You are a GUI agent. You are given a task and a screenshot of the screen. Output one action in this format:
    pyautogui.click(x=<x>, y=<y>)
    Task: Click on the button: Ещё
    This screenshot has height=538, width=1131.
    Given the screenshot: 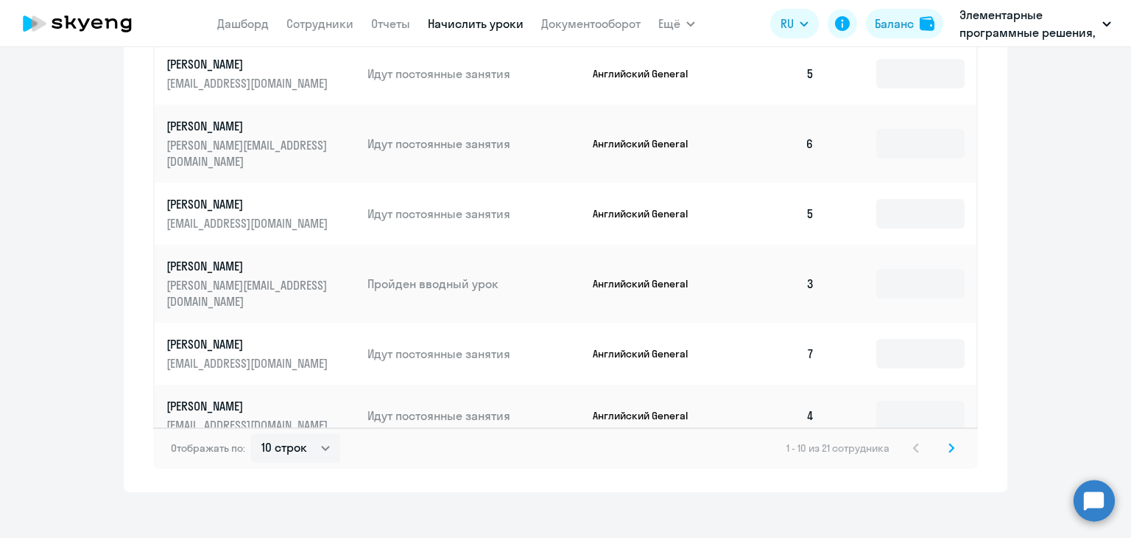 What is the action you would take?
    pyautogui.click(x=677, y=24)
    